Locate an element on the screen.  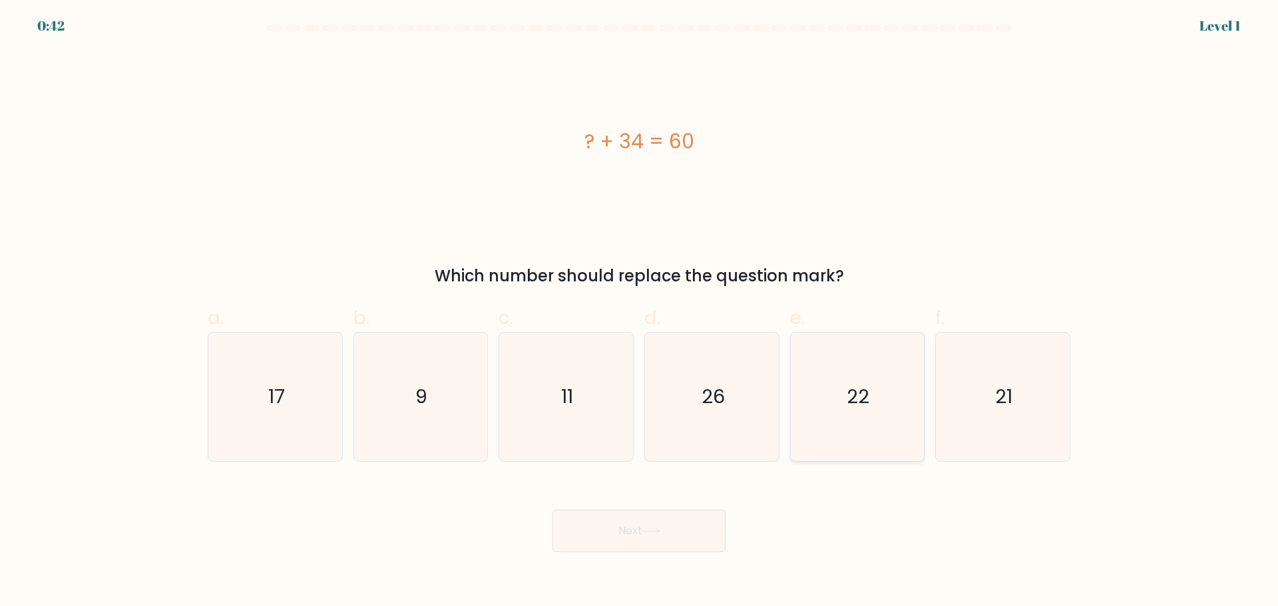
div: Which number should replace the question mark? is located at coordinates (639, 276).